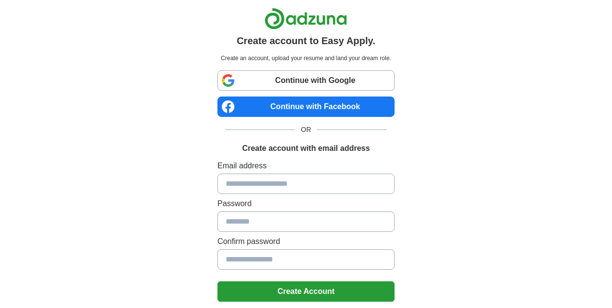 The image size is (612, 308). Describe the element at coordinates (306, 129) in the screenshot. I see `span: OR` at that location.